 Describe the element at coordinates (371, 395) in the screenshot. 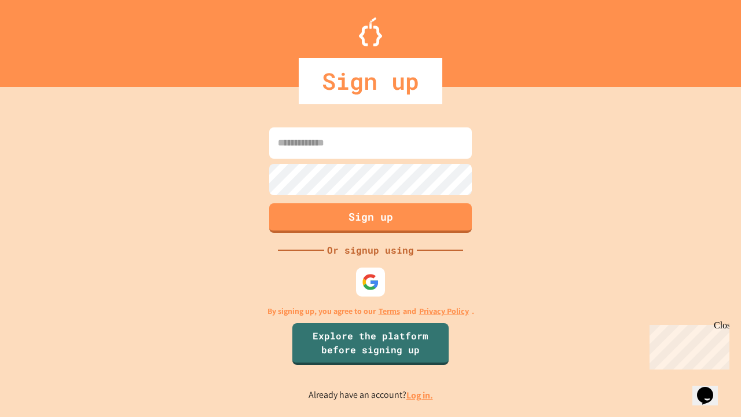

I see `p: Already have an account?` at that location.